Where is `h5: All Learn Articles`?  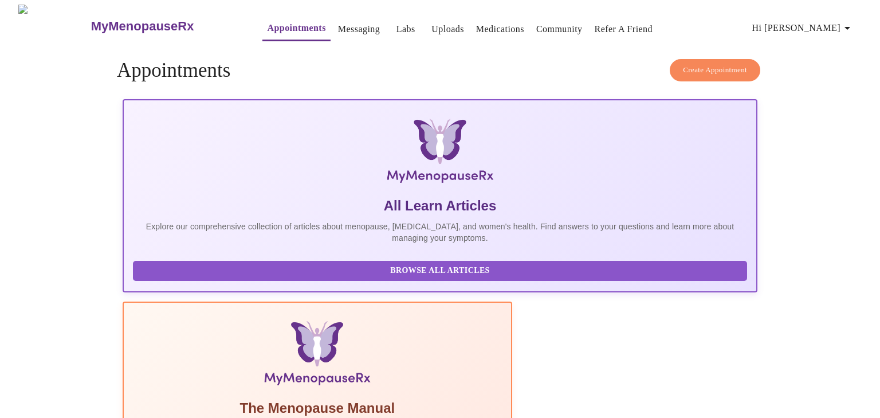
h5: All Learn Articles is located at coordinates (440, 206).